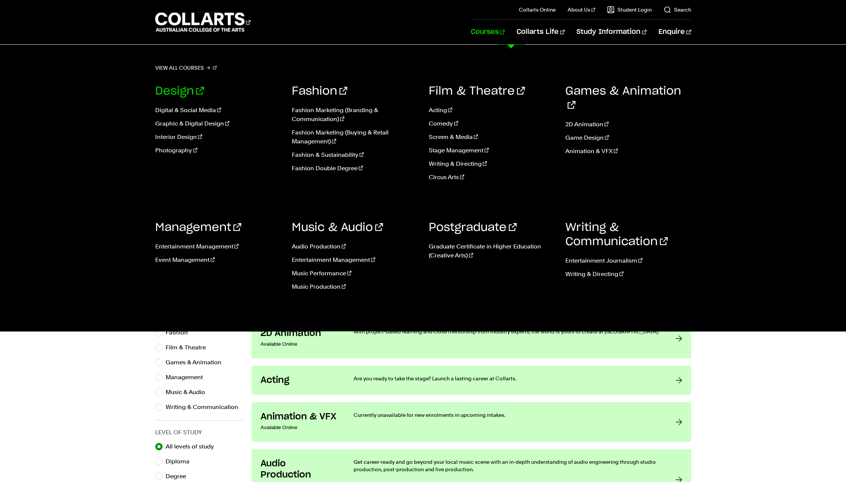 The image size is (846, 482). Describe the element at coordinates (218, 137) in the screenshot. I see `a: Interior Design` at that location.